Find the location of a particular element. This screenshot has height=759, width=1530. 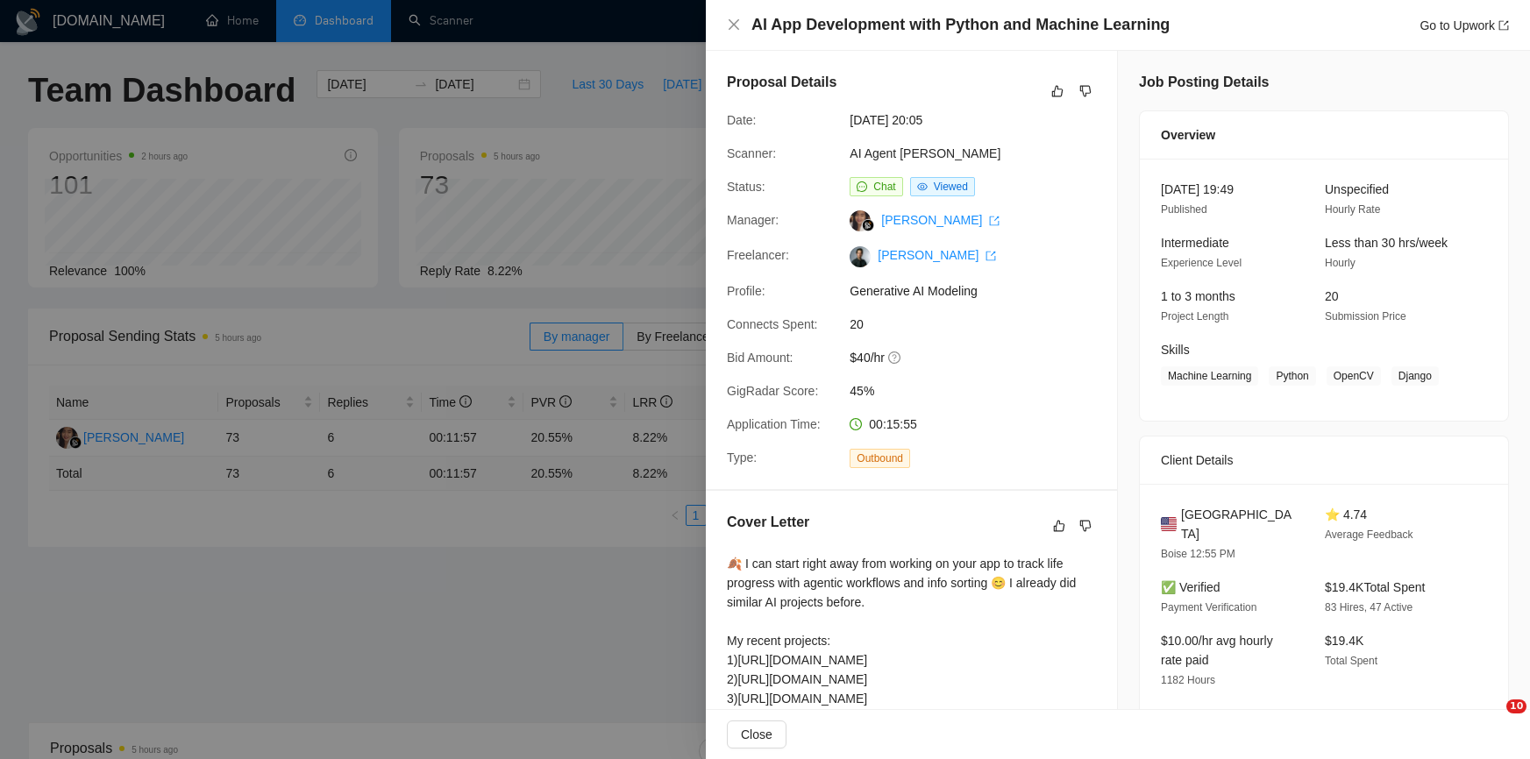

span: Viewed is located at coordinates (950, 187).